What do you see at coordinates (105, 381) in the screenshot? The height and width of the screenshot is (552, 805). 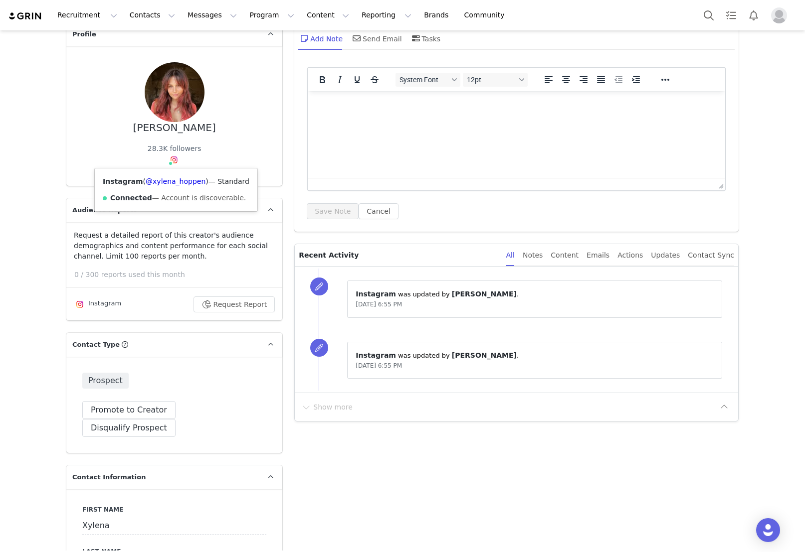 I see `span: Prospect` at bounding box center [105, 381].